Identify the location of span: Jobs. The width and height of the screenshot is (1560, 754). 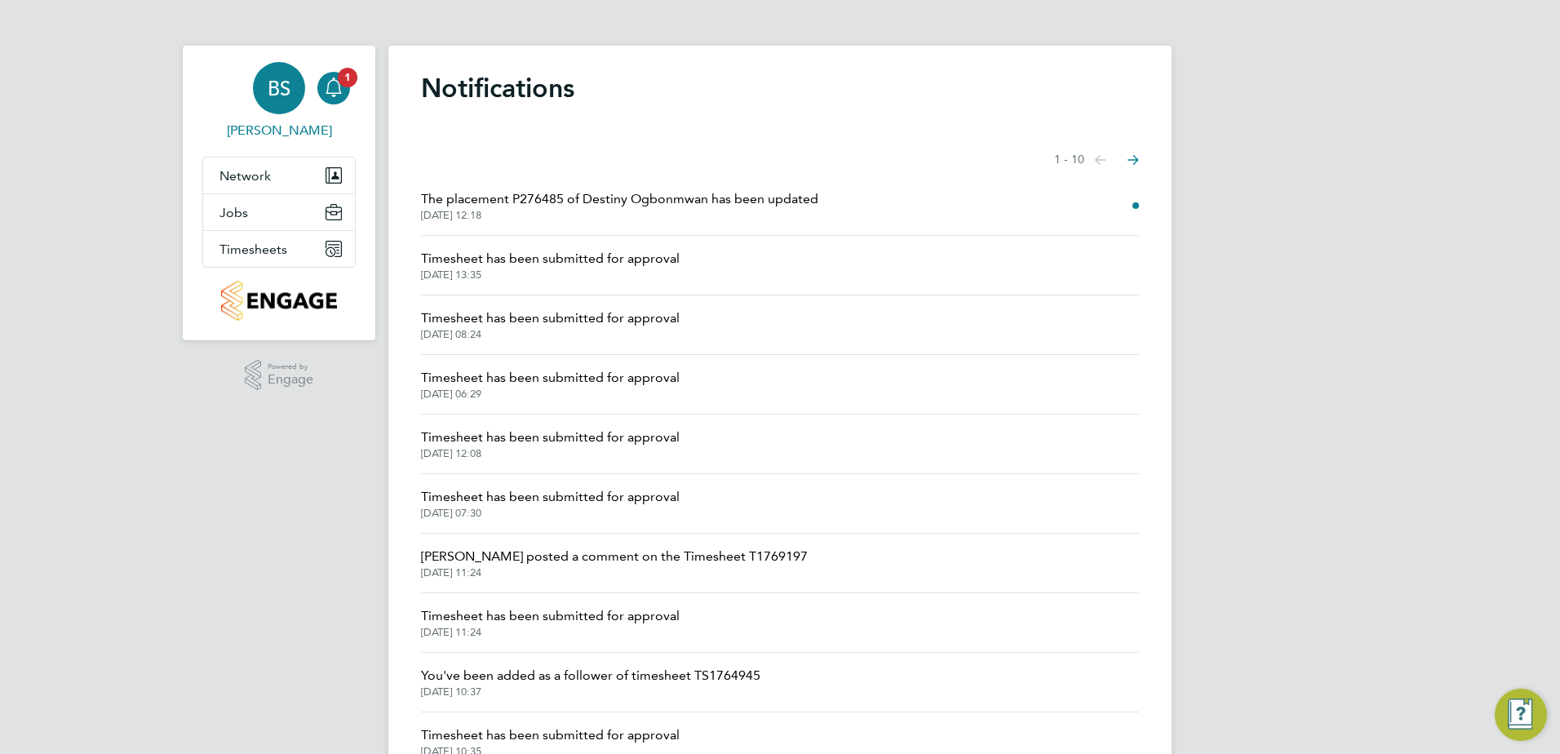
(233, 212).